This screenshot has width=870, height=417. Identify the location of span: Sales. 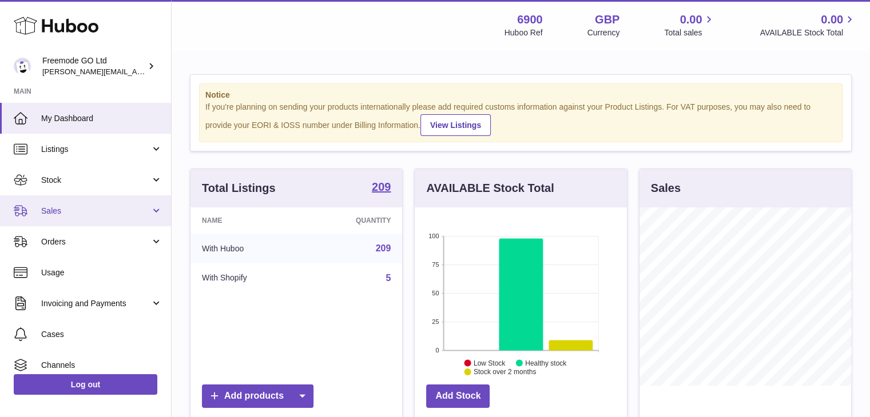
(95, 211).